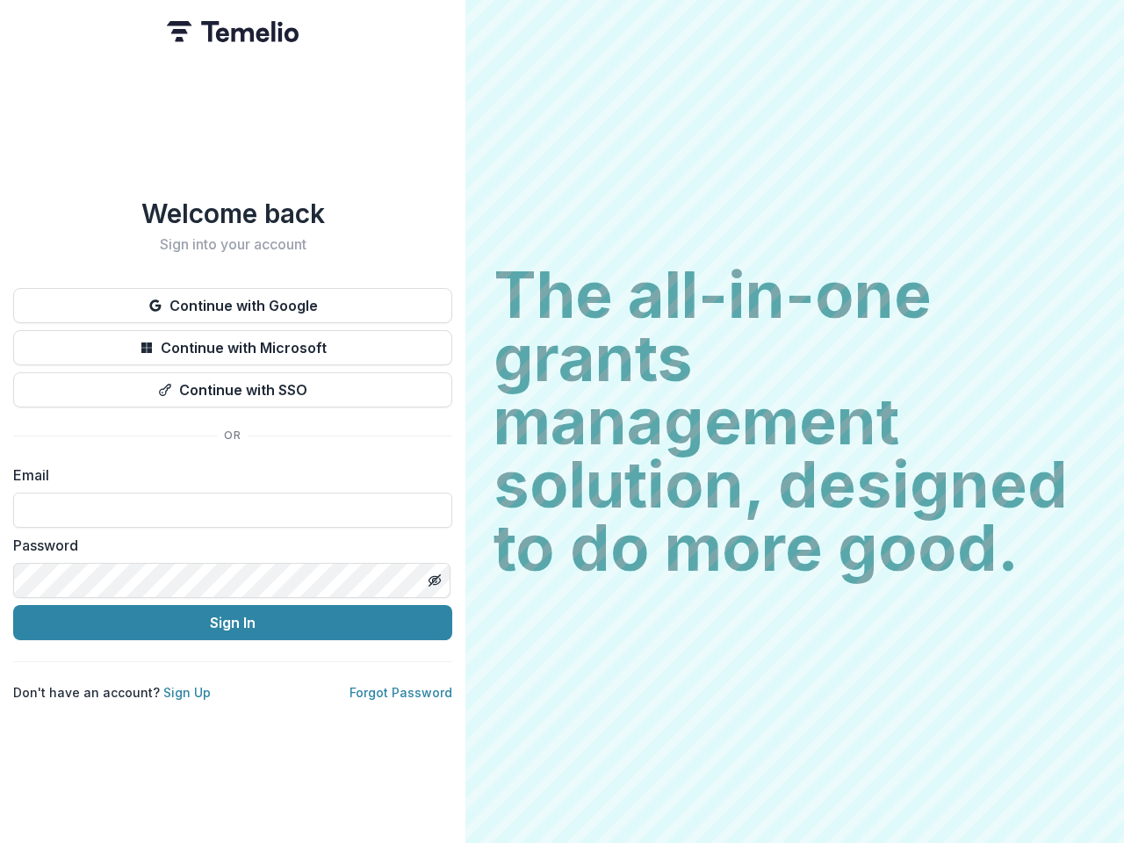 This screenshot has height=843, width=1124. What do you see at coordinates (400, 692) in the screenshot?
I see `a: Forgot Password` at bounding box center [400, 692].